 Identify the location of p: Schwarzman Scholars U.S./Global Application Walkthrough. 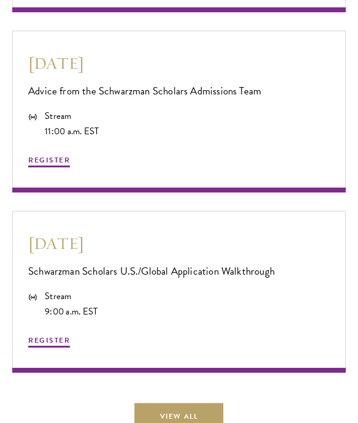
(179, 271).